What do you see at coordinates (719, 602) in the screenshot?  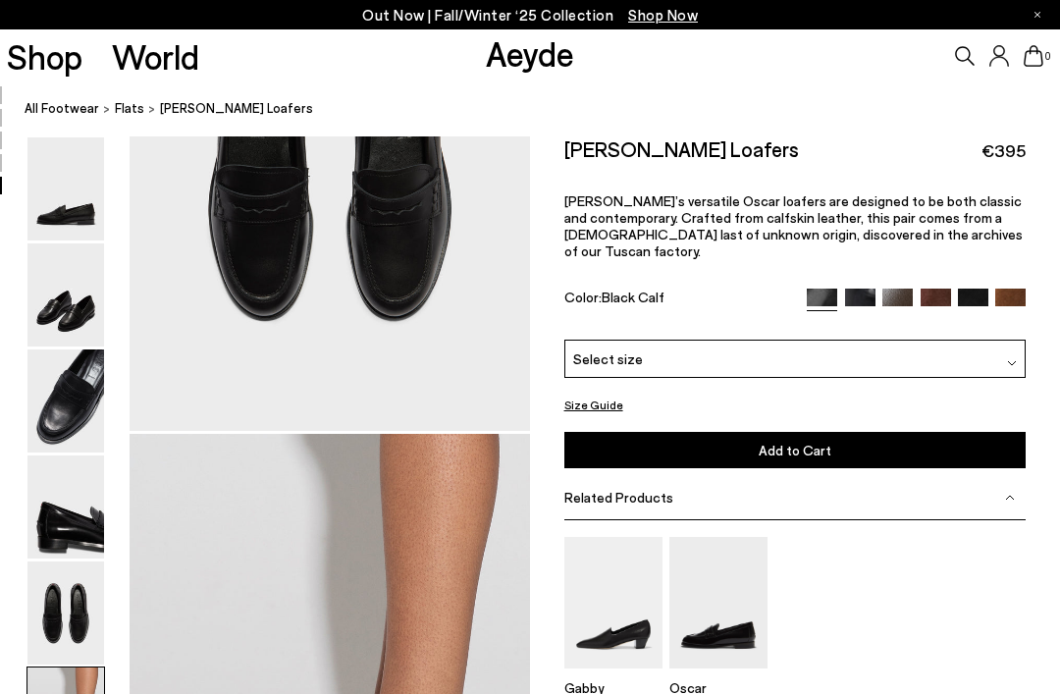 I see `img: Oscar Leather Loafers` at bounding box center [719, 602].